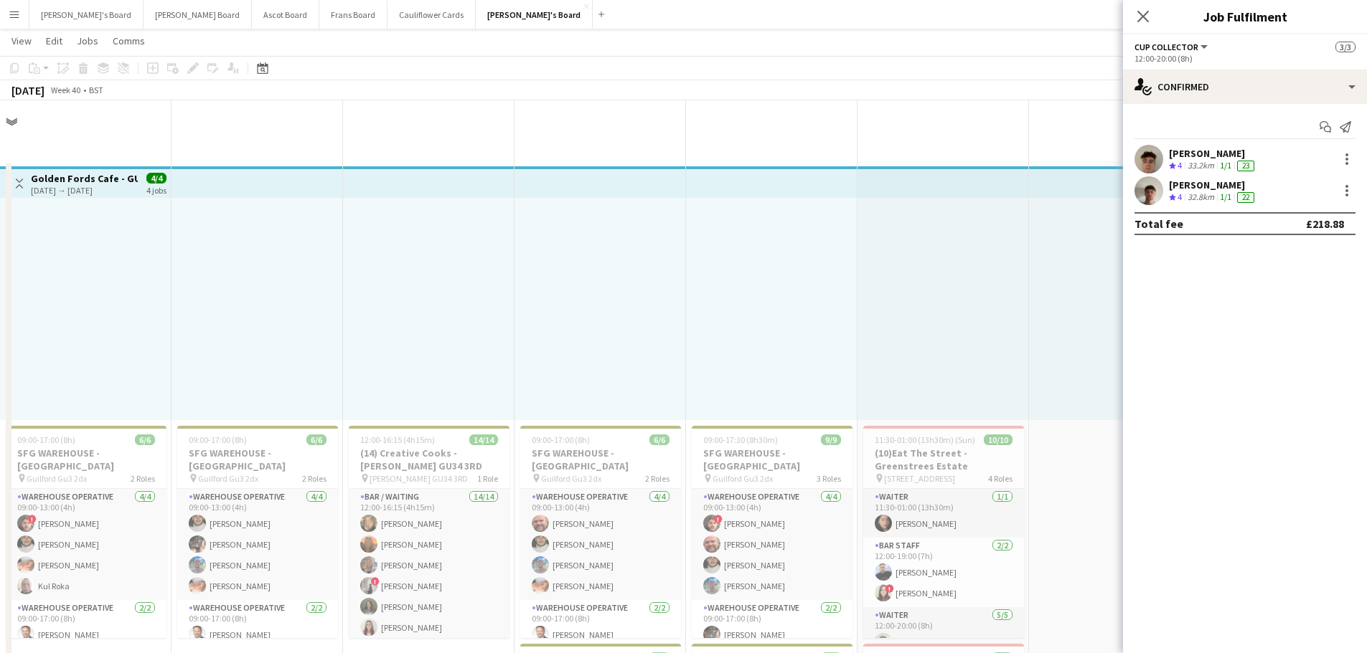 The image size is (1367, 653). What do you see at coordinates (740, 440) in the screenshot?
I see `span: 09:00-17:30 (8h30m)` at bounding box center [740, 440].